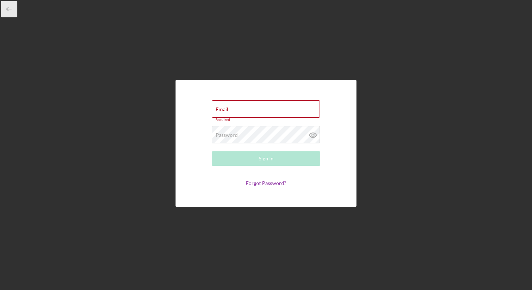 This screenshot has width=532, height=290. What do you see at coordinates (222, 109) in the screenshot?
I see `label: Email` at bounding box center [222, 109].